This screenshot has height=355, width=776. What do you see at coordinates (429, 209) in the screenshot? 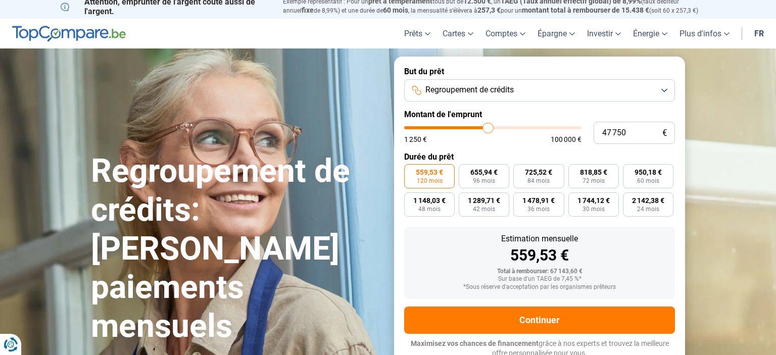
I see `span: 48 mois` at bounding box center [429, 209].